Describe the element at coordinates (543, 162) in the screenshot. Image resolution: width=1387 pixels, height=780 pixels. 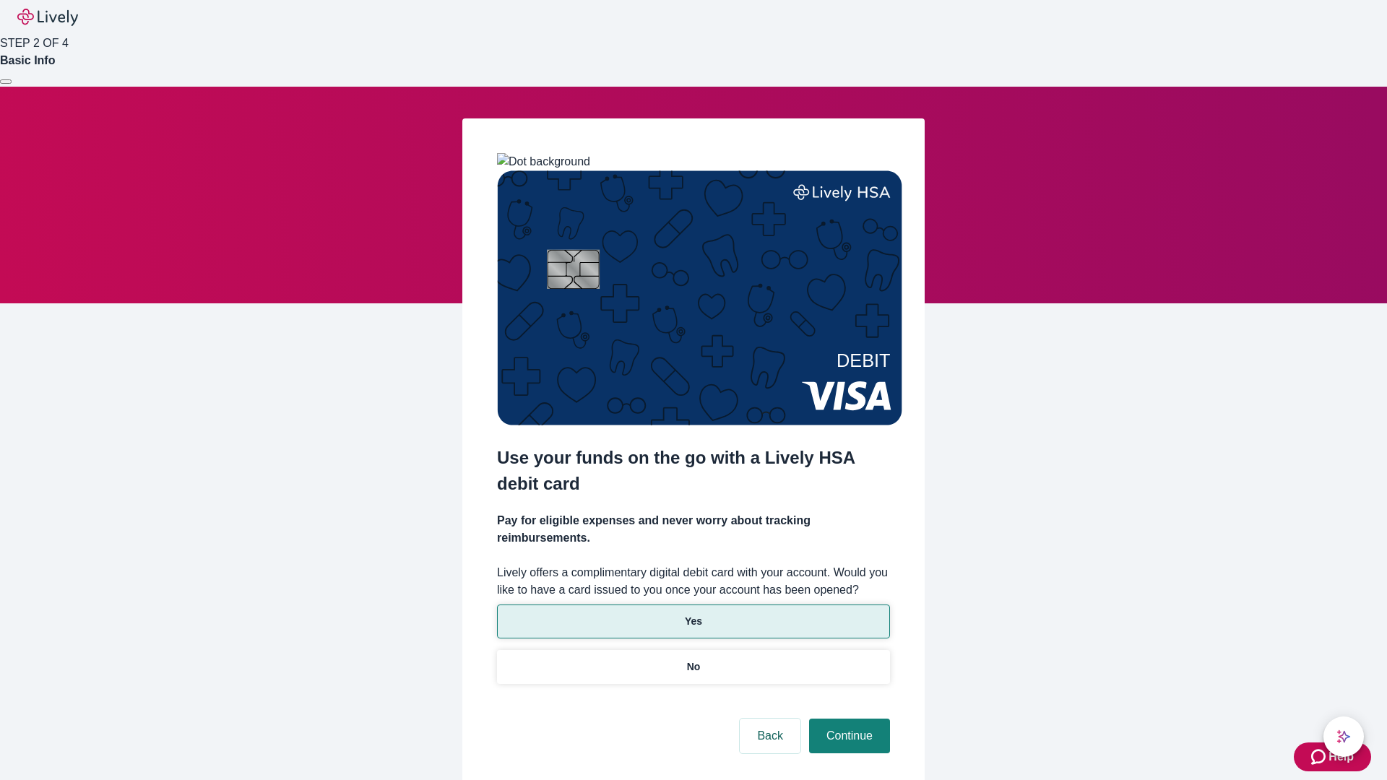
I see `img: Dot background` at that location.